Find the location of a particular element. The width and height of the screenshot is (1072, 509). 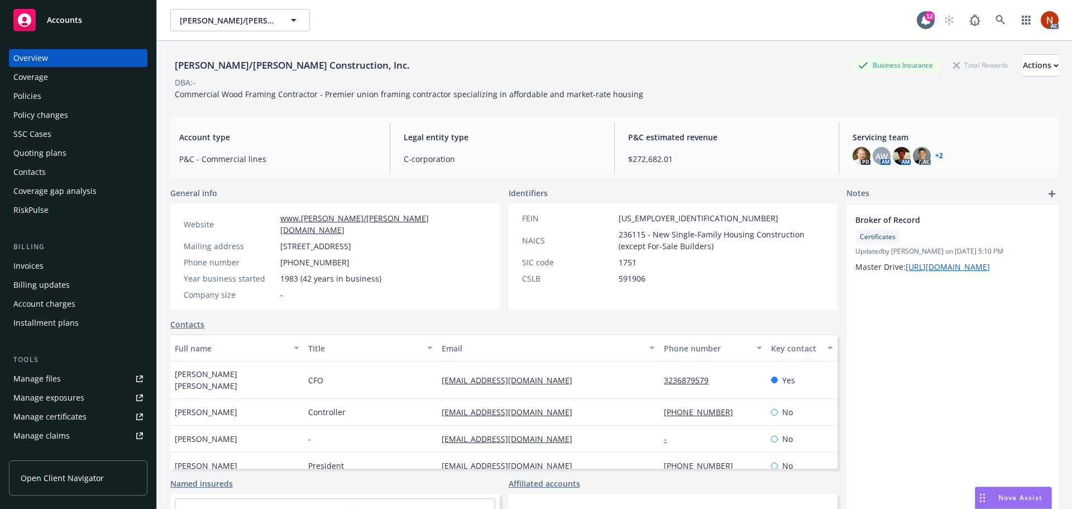

a: Manage exposures is located at coordinates (78, 398).